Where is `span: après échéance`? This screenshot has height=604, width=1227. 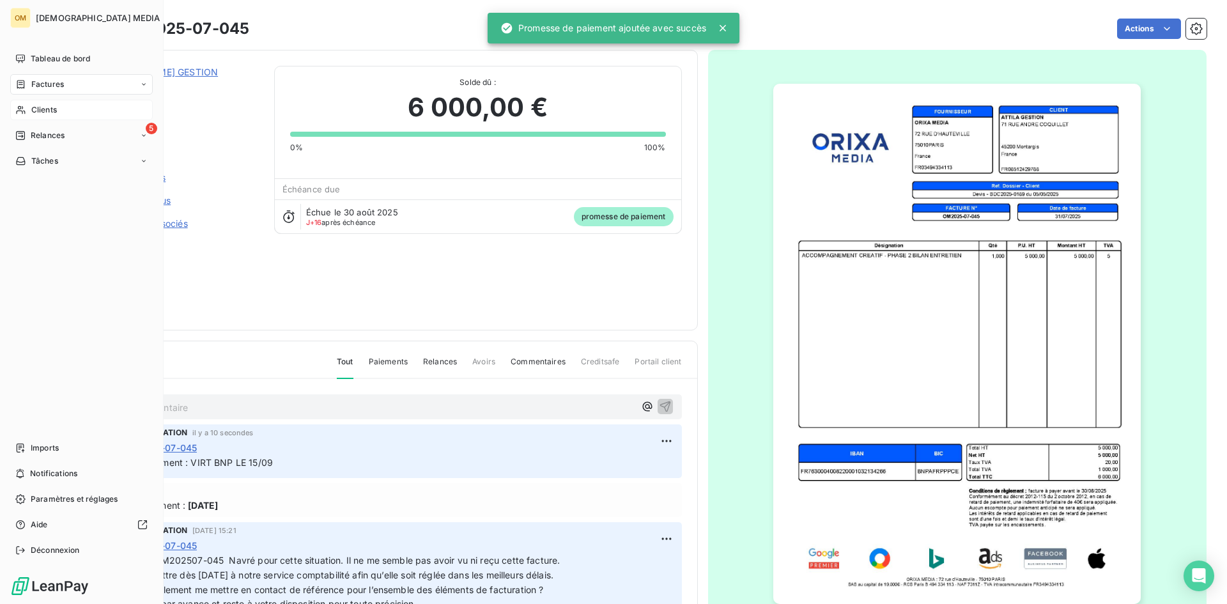 span: après échéance is located at coordinates (341, 222).